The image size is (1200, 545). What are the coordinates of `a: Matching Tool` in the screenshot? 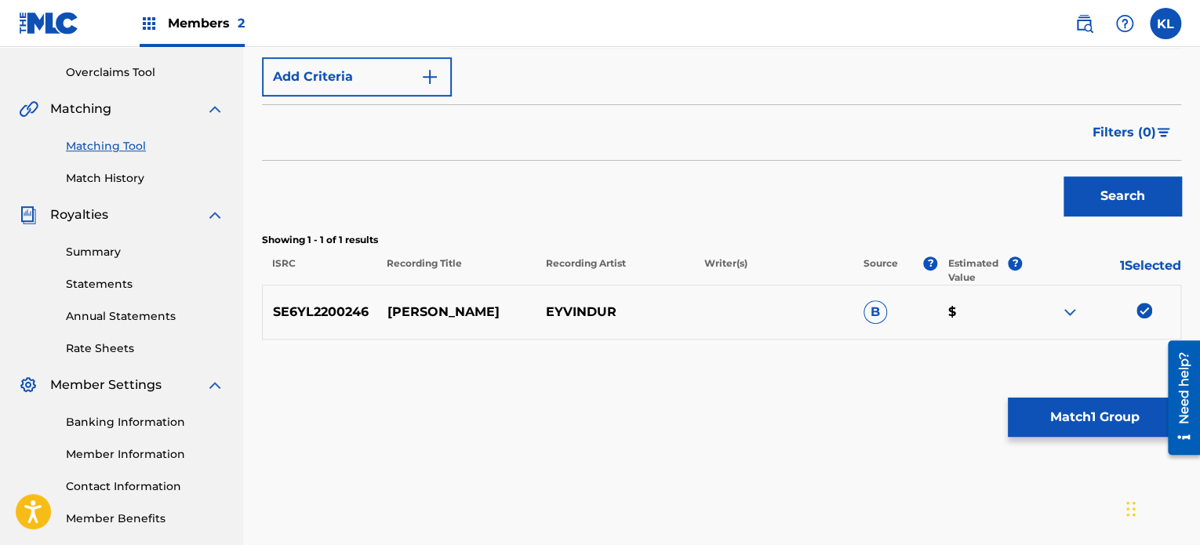 It's located at (145, 146).